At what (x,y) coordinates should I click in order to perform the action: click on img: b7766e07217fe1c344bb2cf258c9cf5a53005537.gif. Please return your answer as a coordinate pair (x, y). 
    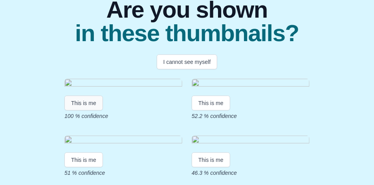
    Looking at the image, I should click on (250, 84).